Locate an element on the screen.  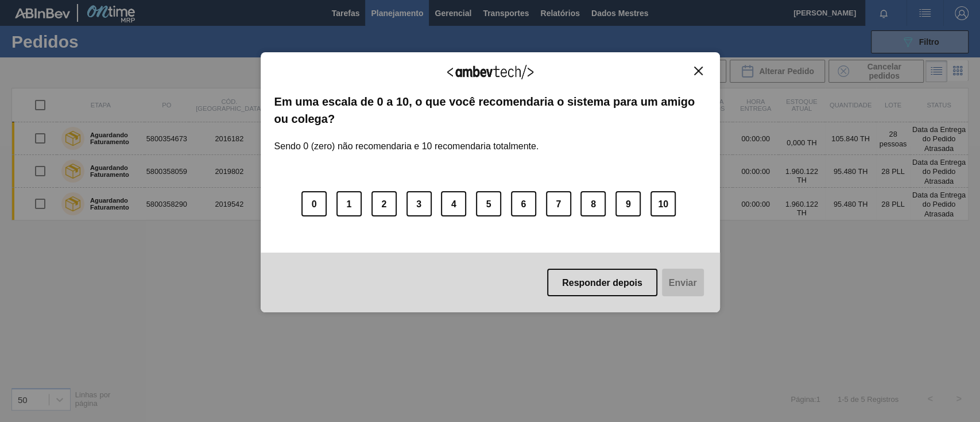
button: 2 is located at coordinates (384, 204).